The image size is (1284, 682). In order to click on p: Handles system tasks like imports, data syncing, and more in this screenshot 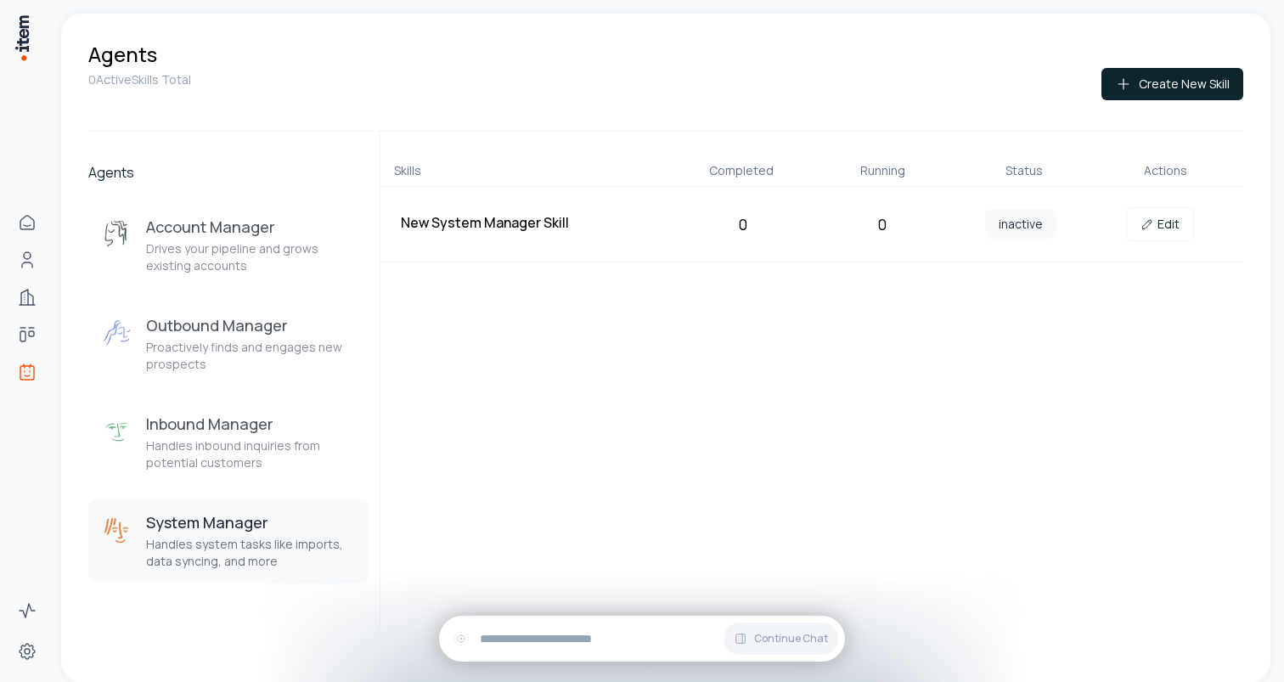, I will do `click(250, 553)`.